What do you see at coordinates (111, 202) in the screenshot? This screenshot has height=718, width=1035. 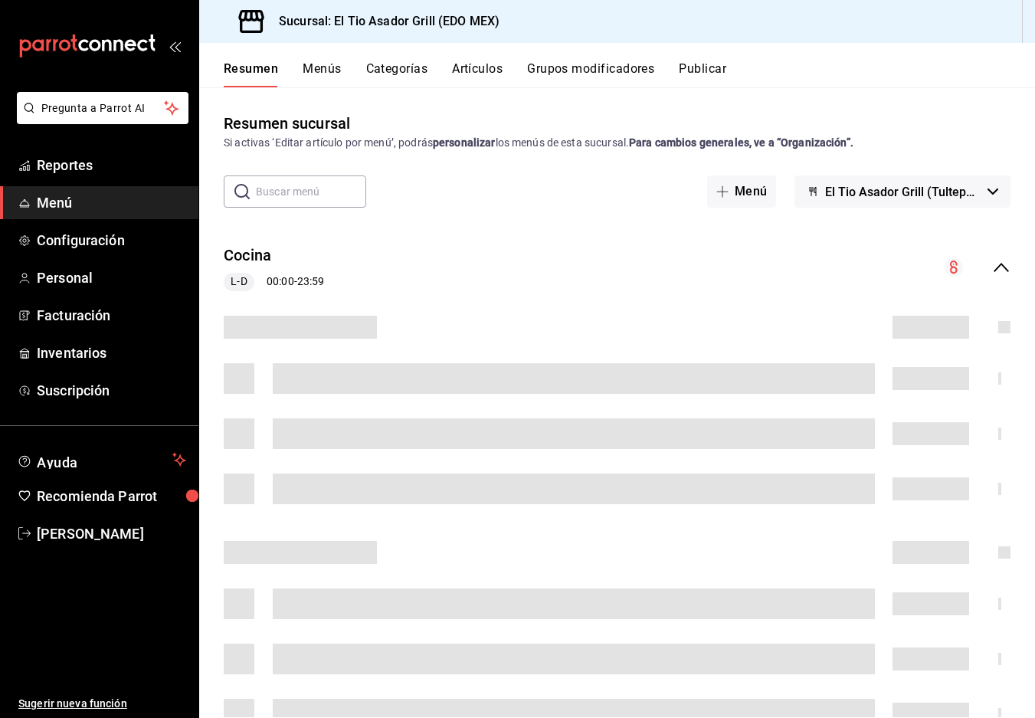 I see `span: Menú` at bounding box center [111, 202].